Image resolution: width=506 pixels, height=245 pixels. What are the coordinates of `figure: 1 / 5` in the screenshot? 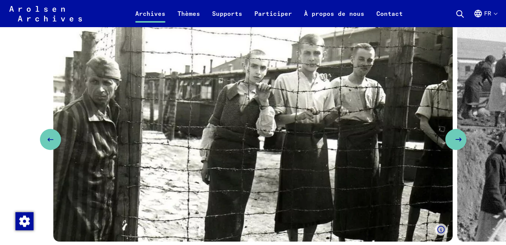 It's located at (253, 129).